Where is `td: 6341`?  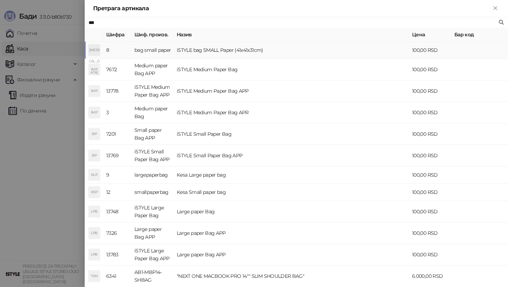 td: 6341 is located at coordinates (118, 276).